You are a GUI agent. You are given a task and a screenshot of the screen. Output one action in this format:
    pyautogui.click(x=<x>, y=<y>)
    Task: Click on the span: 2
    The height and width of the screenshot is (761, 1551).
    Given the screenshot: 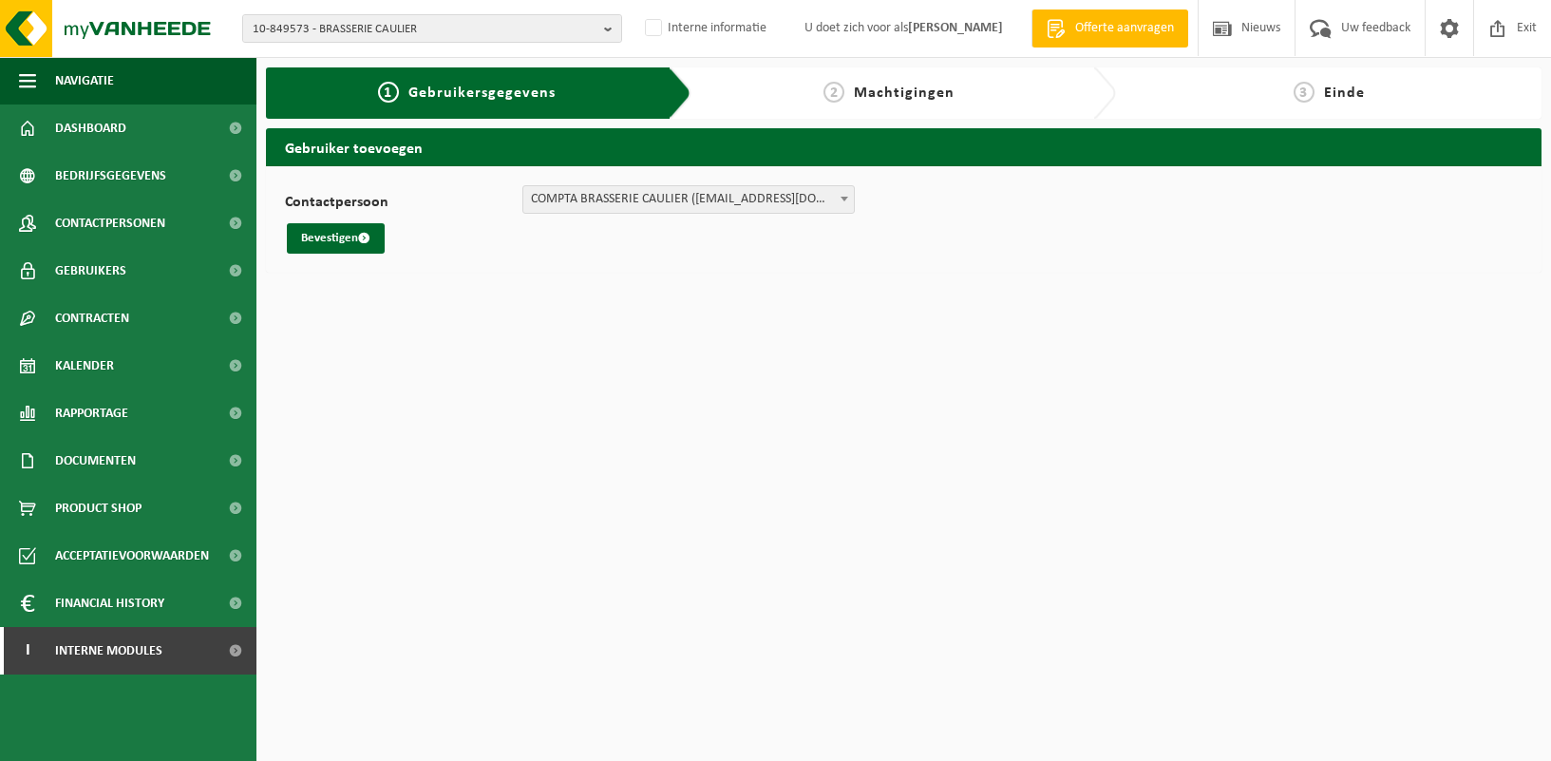 What is the action you would take?
    pyautogui.click(x=834, y=92)
    